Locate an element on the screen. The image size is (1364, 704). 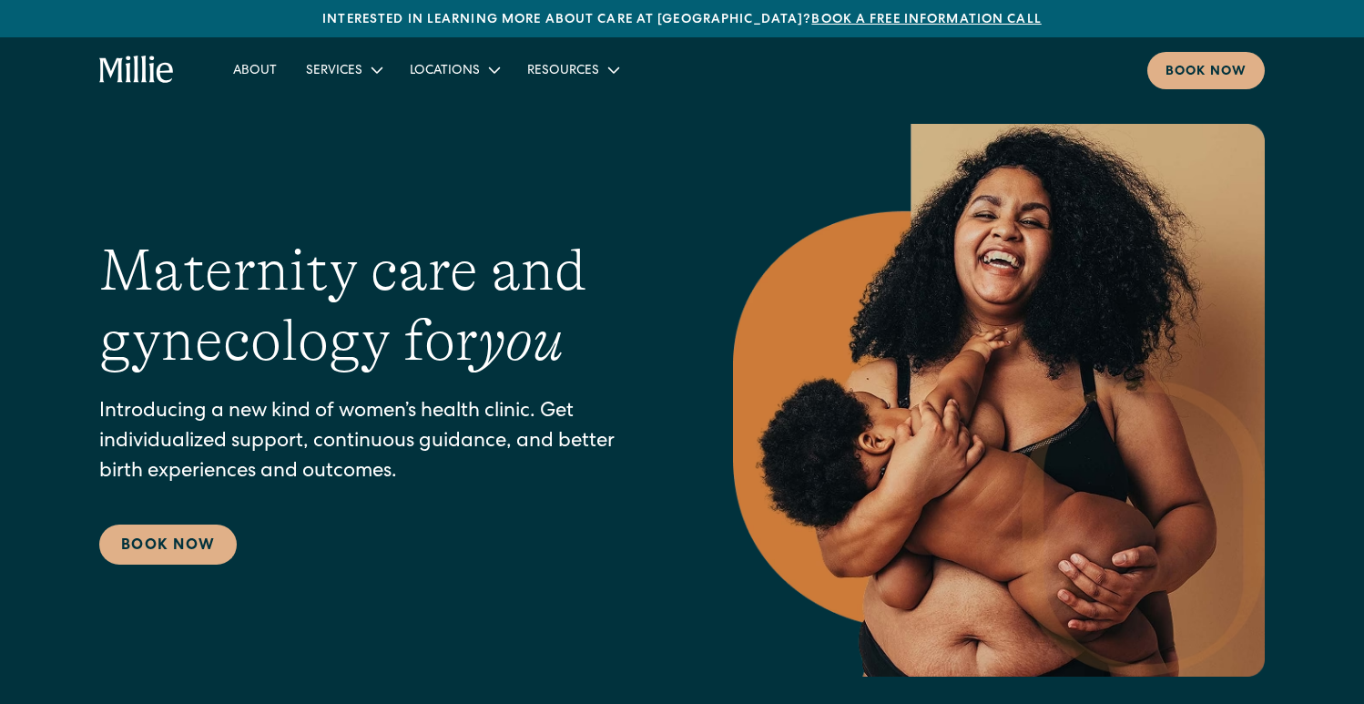
div: Book now is located at coordinates (1205, 72).